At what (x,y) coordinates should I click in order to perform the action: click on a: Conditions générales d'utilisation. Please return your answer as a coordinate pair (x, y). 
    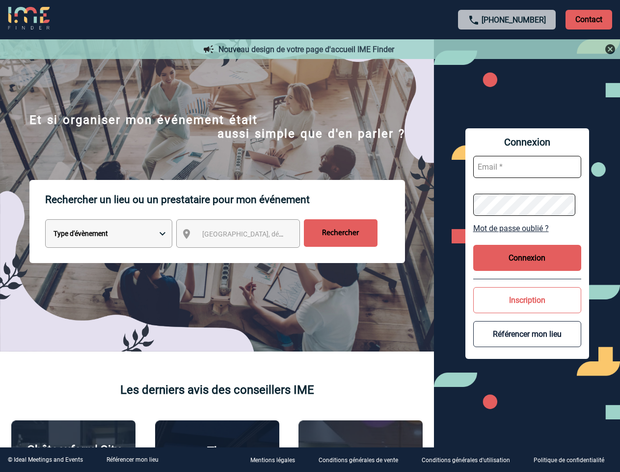
    Looking at the image, I should click on (470, 459).